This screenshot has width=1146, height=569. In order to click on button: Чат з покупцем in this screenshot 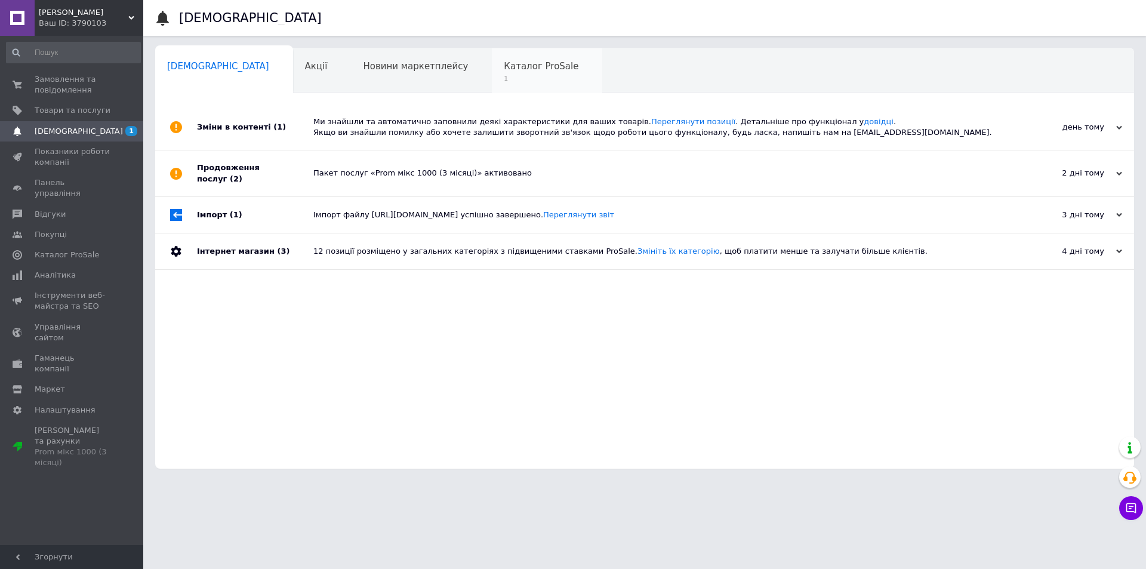, I will do `click(1131, 508)`.